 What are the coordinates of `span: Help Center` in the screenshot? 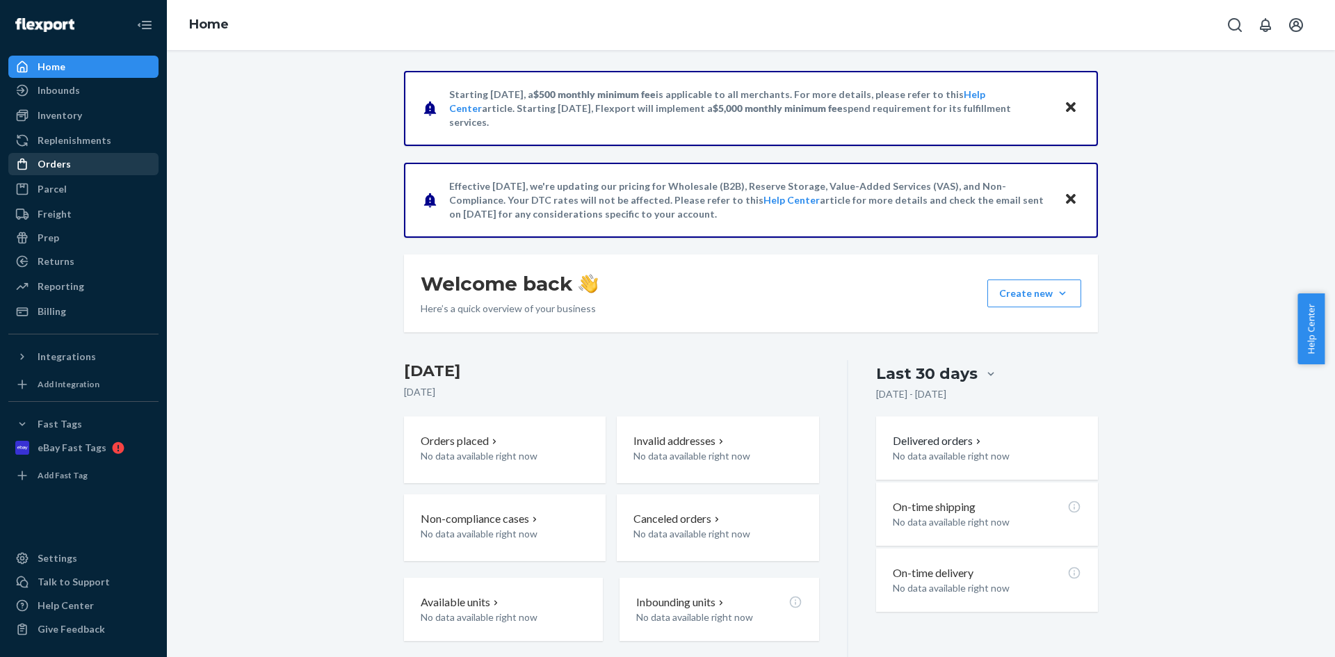 It's located at (1311, 329).